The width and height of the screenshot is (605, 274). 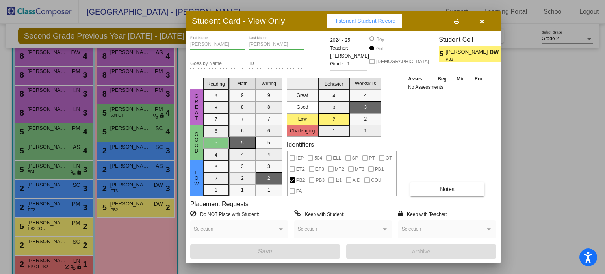 What do you see at coordinates (265, 251) in the screenshot?
I see `button: Save` at bounding box center [265, 251].